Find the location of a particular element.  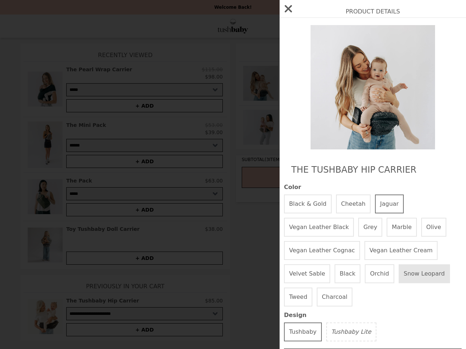

button: Velvet Sable is located at coordinates (307, 274).